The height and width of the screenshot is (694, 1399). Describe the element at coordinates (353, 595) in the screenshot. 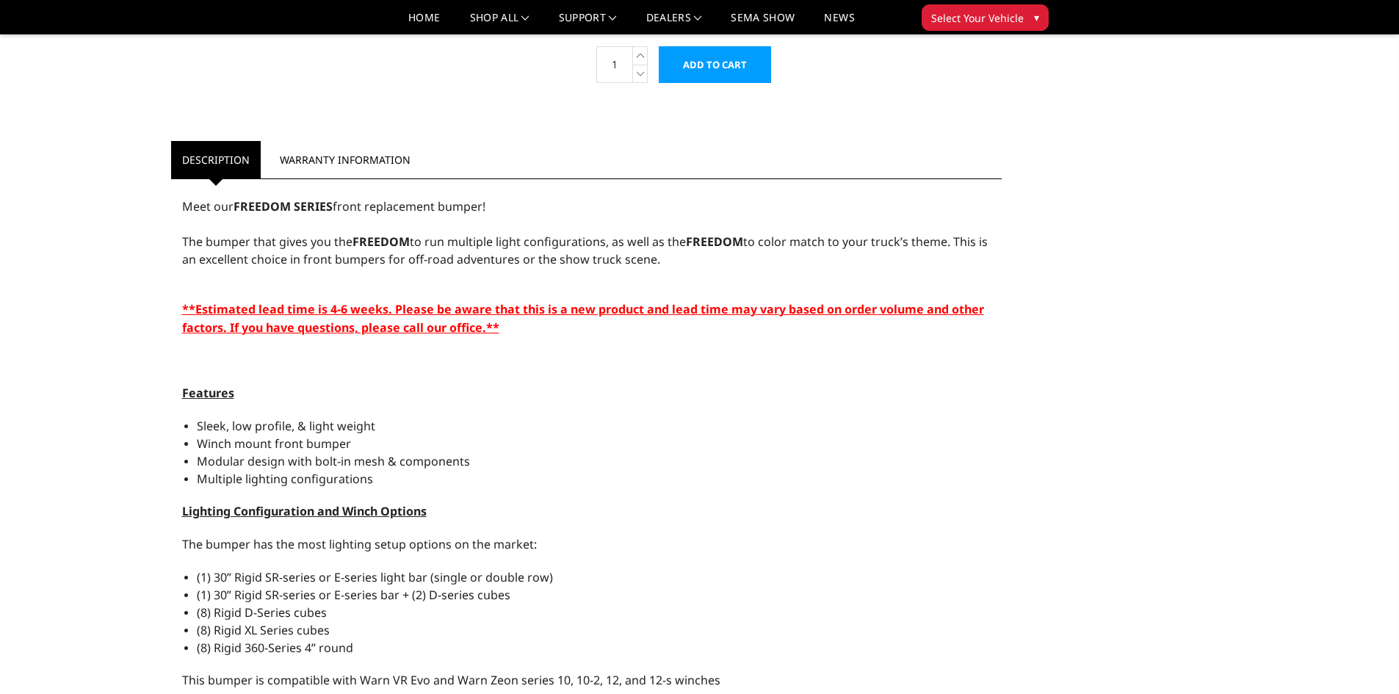

I see `span: (1) 30” Rigid SR-series or E-series bar + (2) D-series cubes` at that location.